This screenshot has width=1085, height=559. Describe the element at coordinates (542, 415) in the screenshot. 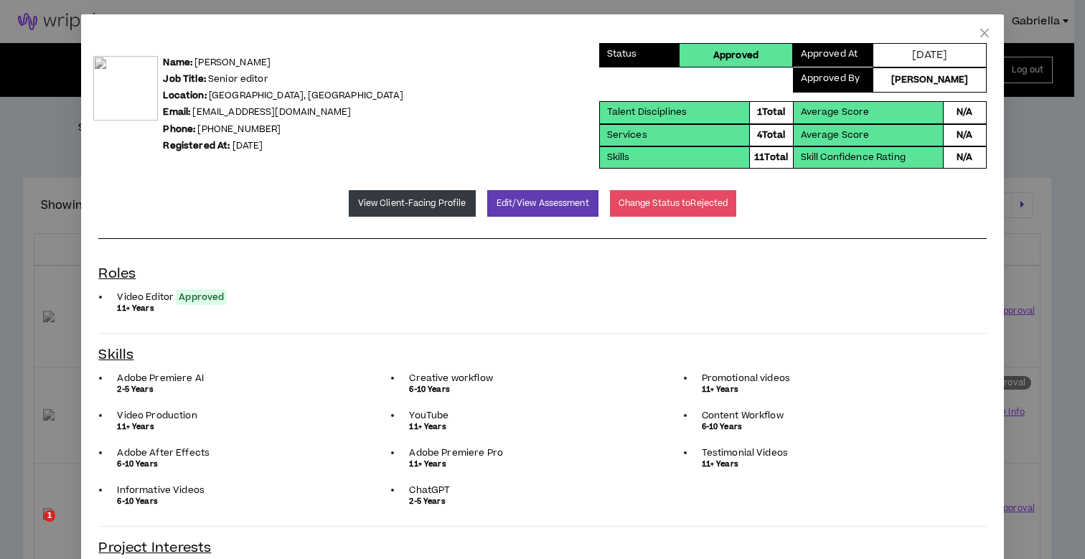

I see `p: YouTube` at that location.